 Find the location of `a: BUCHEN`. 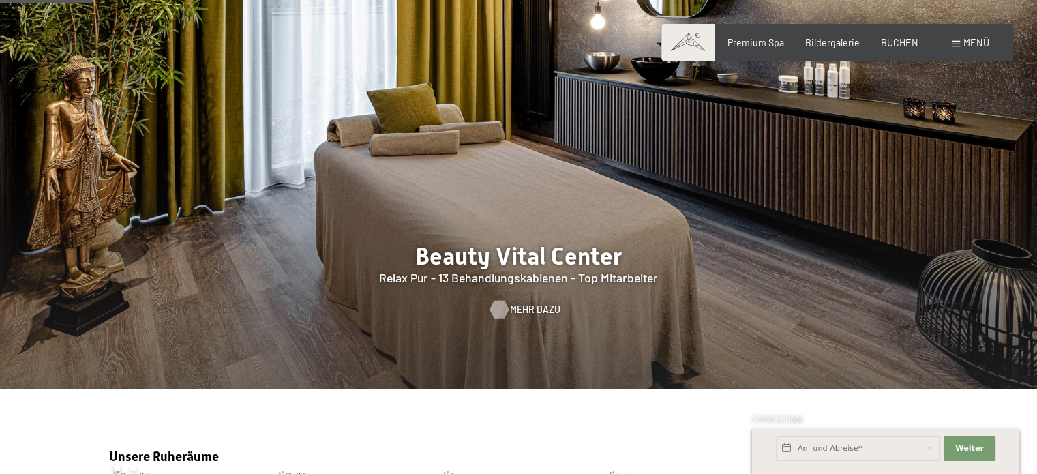

a: BUCHEN is located at coordinates (899, 42).